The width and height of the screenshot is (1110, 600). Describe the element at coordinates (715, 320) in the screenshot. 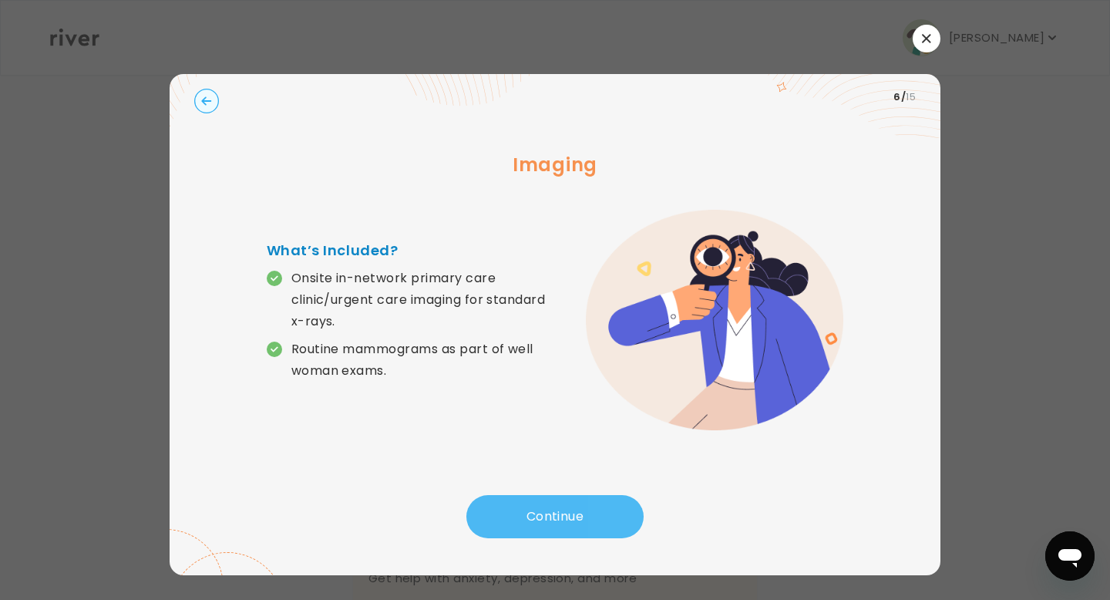

I see `img: error graphic` at that location.